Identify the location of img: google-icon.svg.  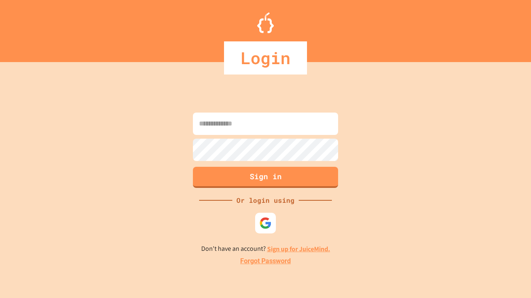
(265, 223).